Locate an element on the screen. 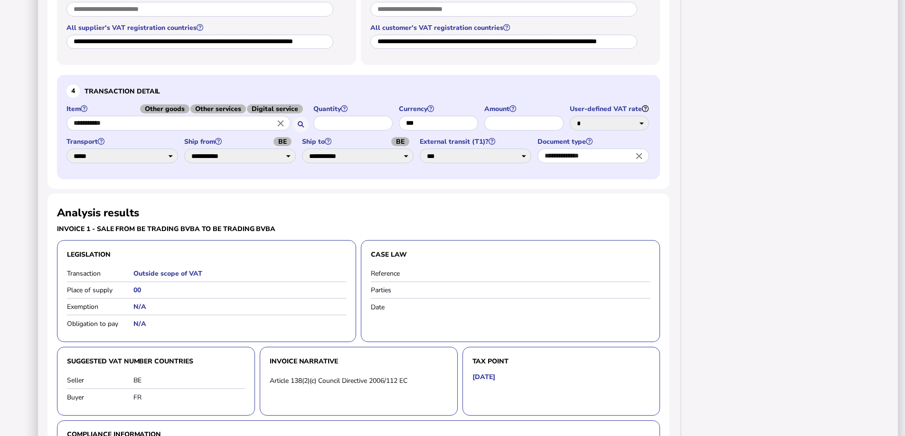  label: Quantity is located at coordinates (354, 109).